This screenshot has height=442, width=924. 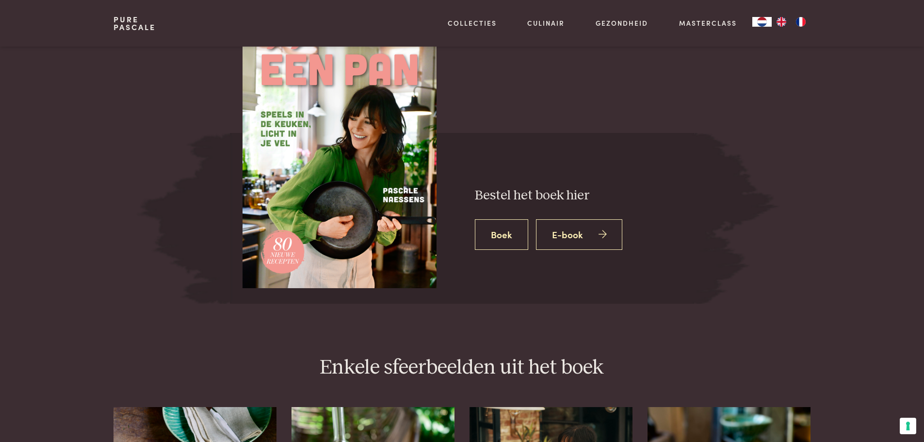 I want to click on h3: Bestel het boek hier, so click(x=584, y=195).